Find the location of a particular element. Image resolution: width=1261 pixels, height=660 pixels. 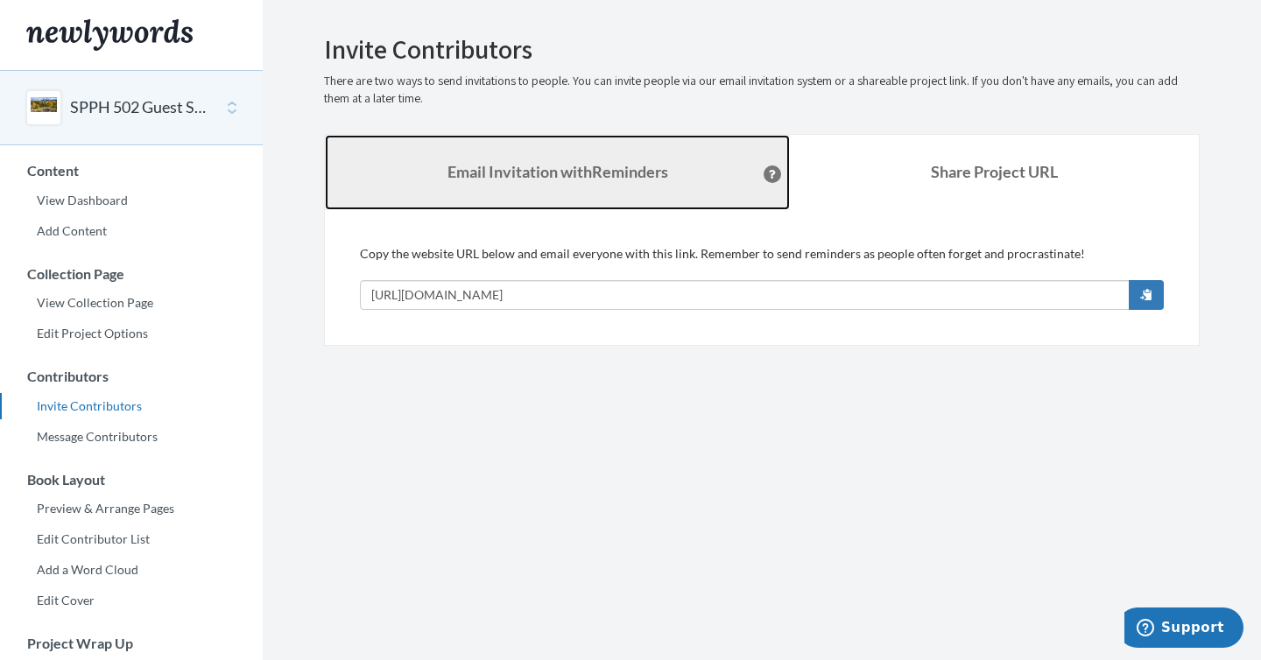

img: Newlywords logo is located at coordinates (109, 35).